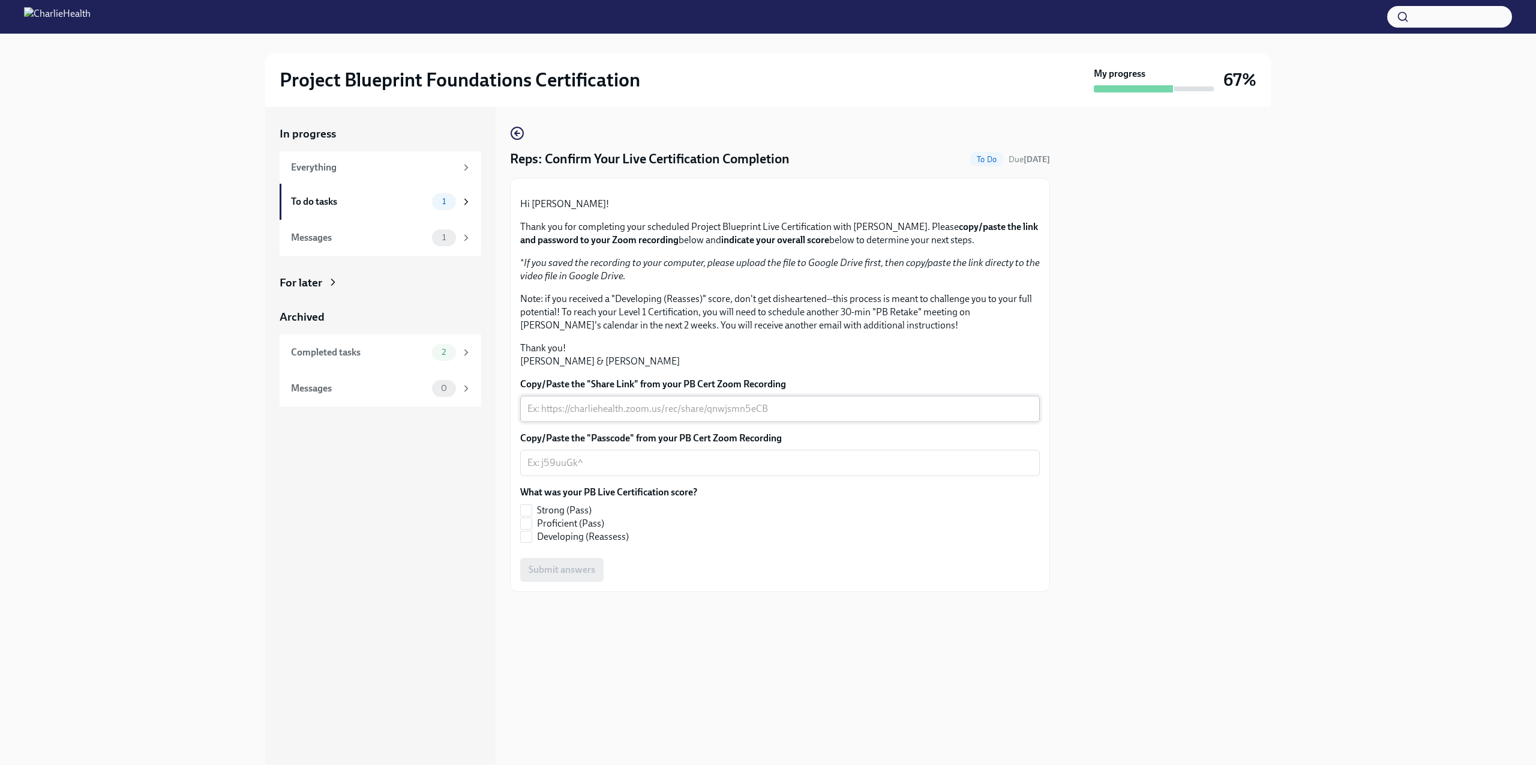 This screenshot has height=777, width=1536. I want to click on div: Completed tasks, so click(359, 352).